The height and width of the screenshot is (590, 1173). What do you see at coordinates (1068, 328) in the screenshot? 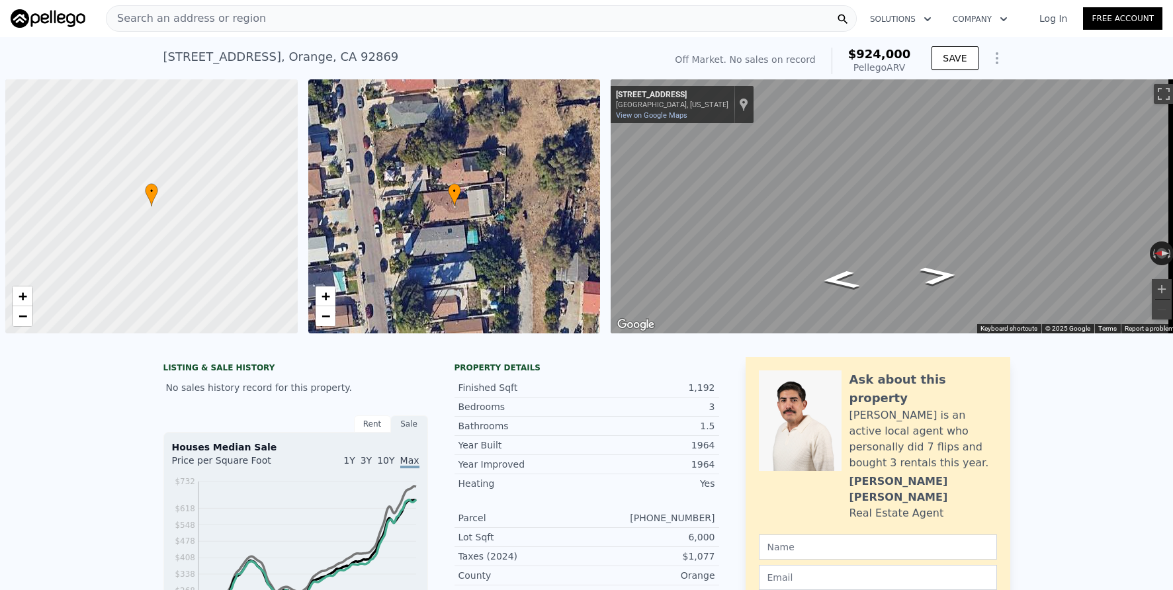
I see `span: © 2025 Google` at bounding box center [1068, 328].